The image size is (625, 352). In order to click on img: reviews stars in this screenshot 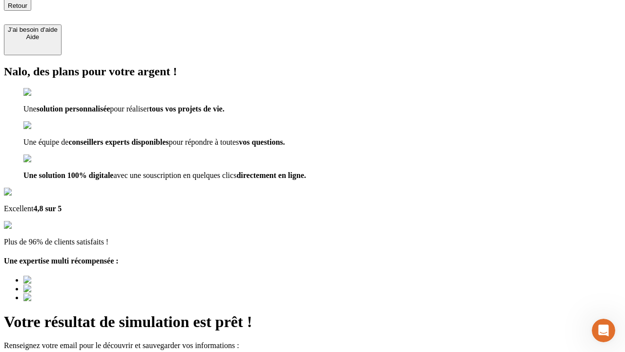, I will do `click(28, 225)`.